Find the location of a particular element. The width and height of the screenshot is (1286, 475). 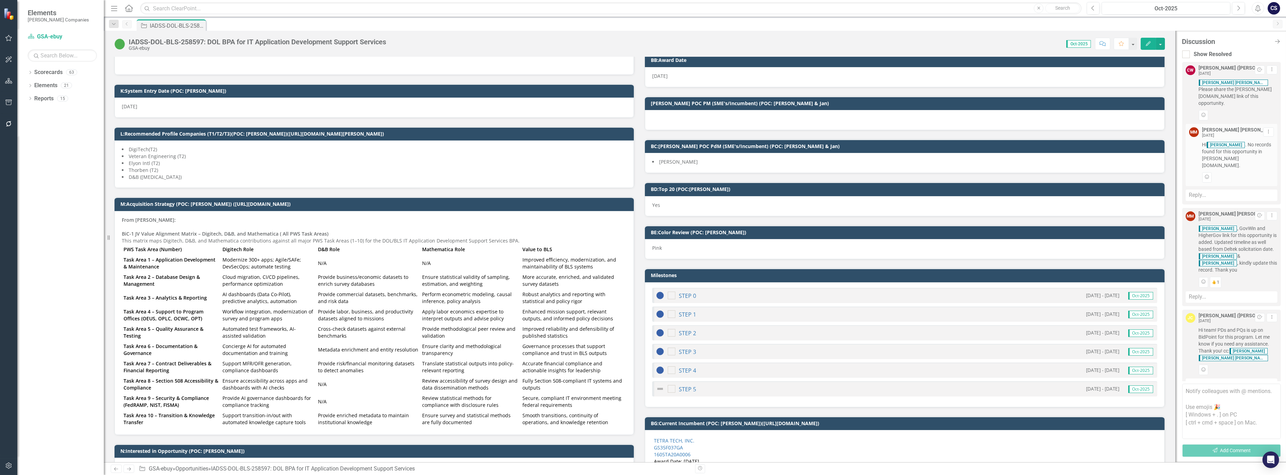

div: Modernize 300+ apps; Agile/SAFe; DevSecOps; automate testing is located at coordinates (269, 263).